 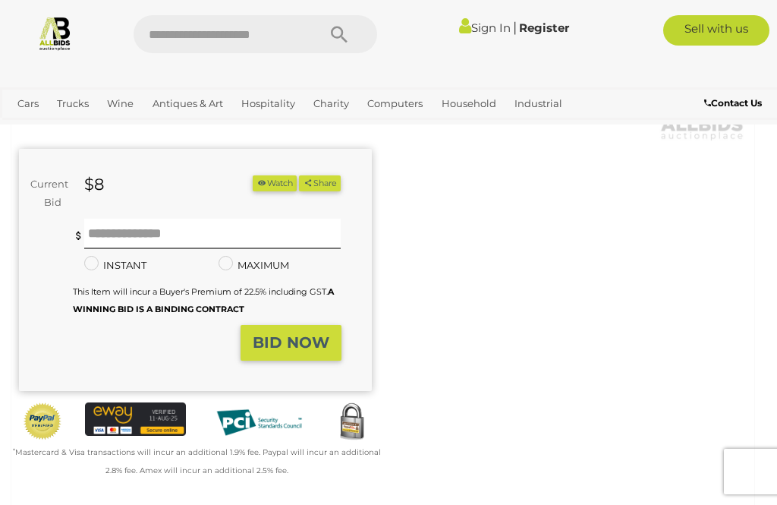 I want to click on strong: $8, so click(x=94, y=184).